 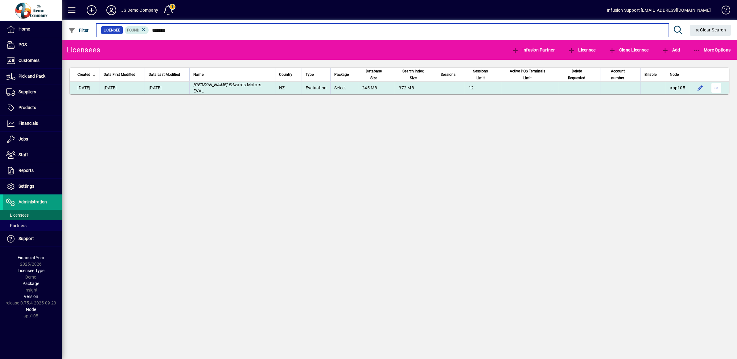 I want to click on div: Database Size, so click(x=377, y=75).